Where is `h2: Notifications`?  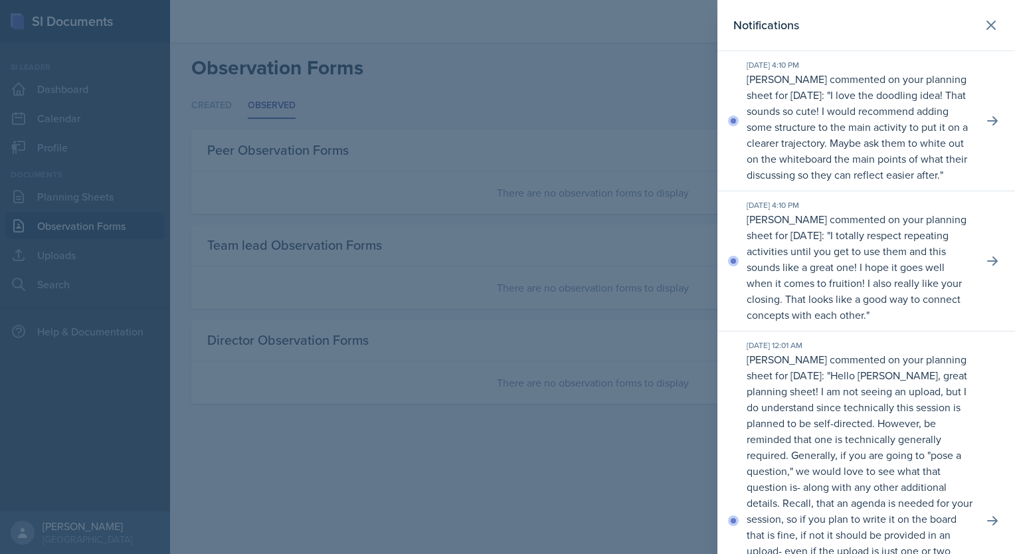 h2: Notifications is located at coordinates (766, 25).